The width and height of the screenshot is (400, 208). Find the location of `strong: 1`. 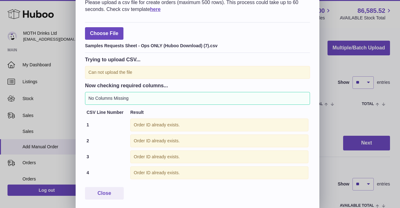

strong: 1 is located at coordinates (88, 125).